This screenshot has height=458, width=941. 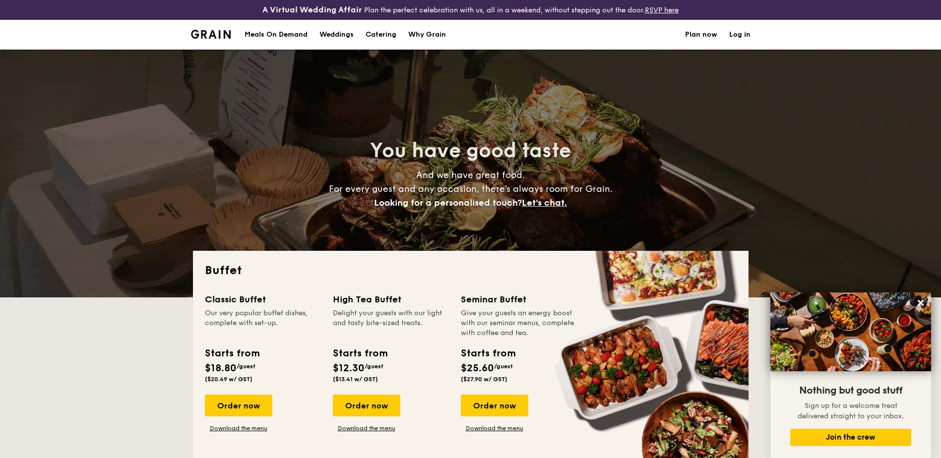 I want to click on a: Log in, so click(x=739, y=35).